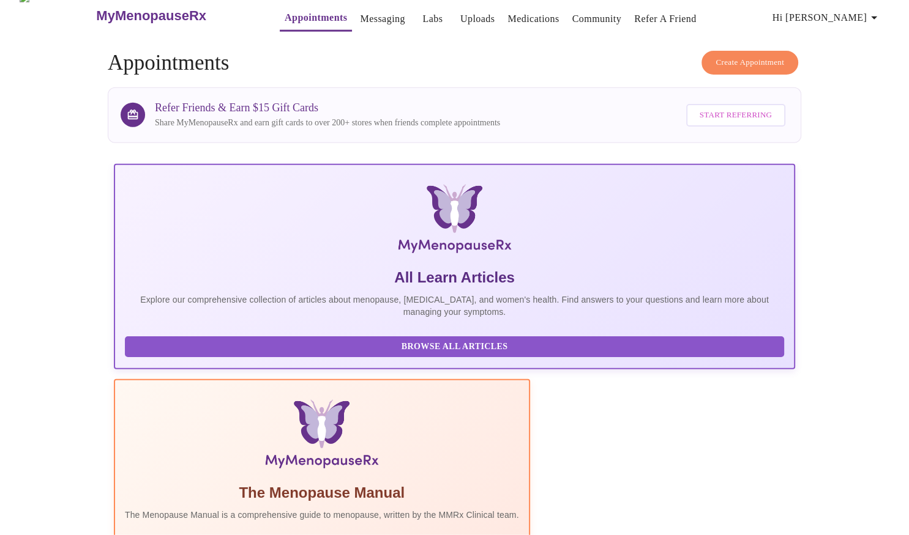 The height and width of the screenshot is (535, 909). What do you see at coordinates (321, 437) in the screenshot?
I see `img: Menopause Manual` at bounding box center [321, 437].